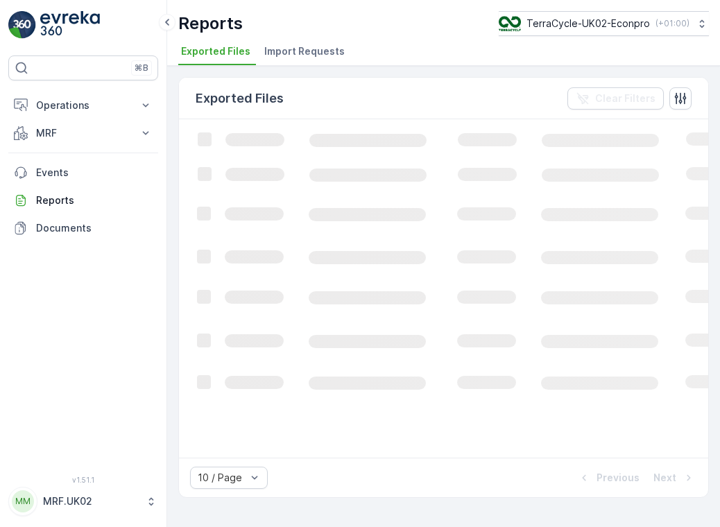 This screenshot has width=720, height=527. Describe the element at coordinates (665, 478) in the screenshot. I see `p: Next` at that location.